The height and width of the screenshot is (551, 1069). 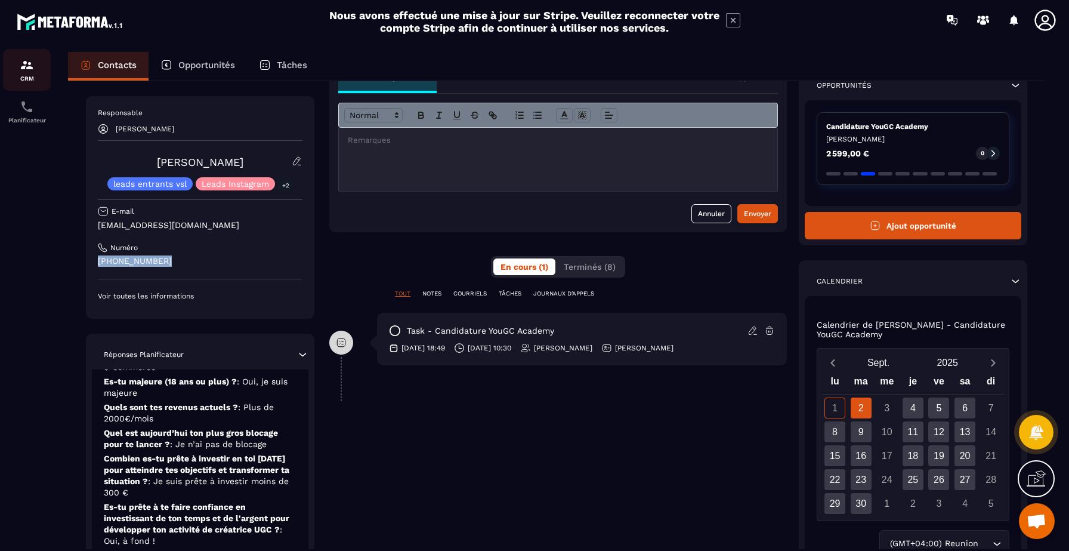 What do you see at coordinates (991, 408) in the screenshot?
I see `div: 7` at bounding box center [991, 408].